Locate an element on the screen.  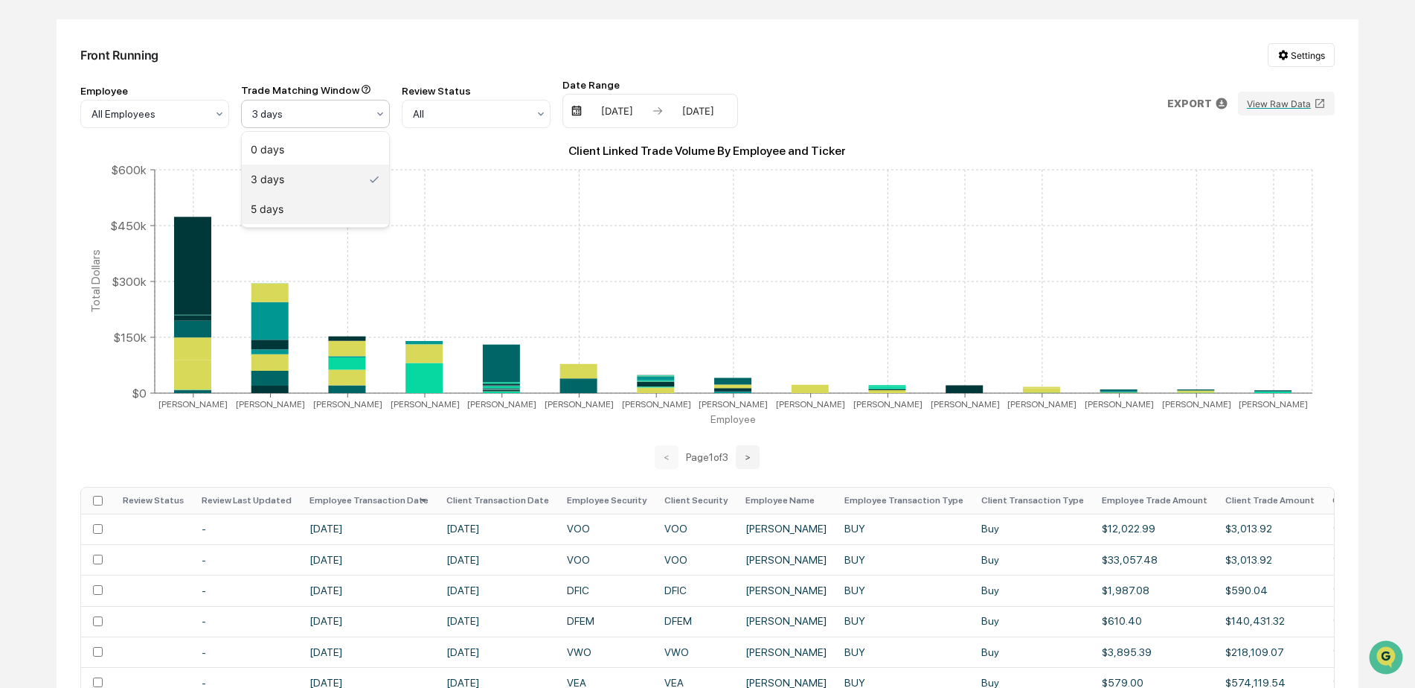
td: $218,109.07 is located at coordinates (1270, 651).